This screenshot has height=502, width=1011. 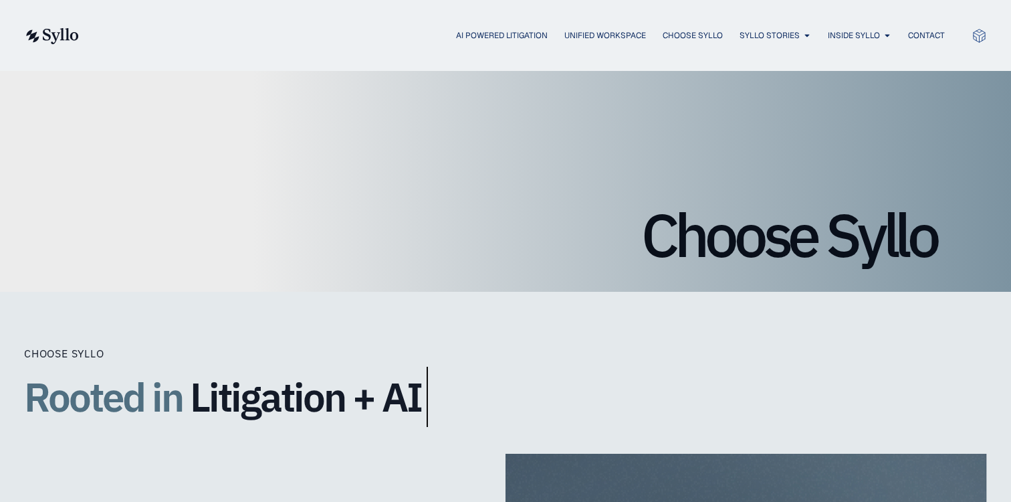 What do you see at coordinates (103, 397) in the screenshot?
I see `span: Rooted in` at bounding box center [103, 397].